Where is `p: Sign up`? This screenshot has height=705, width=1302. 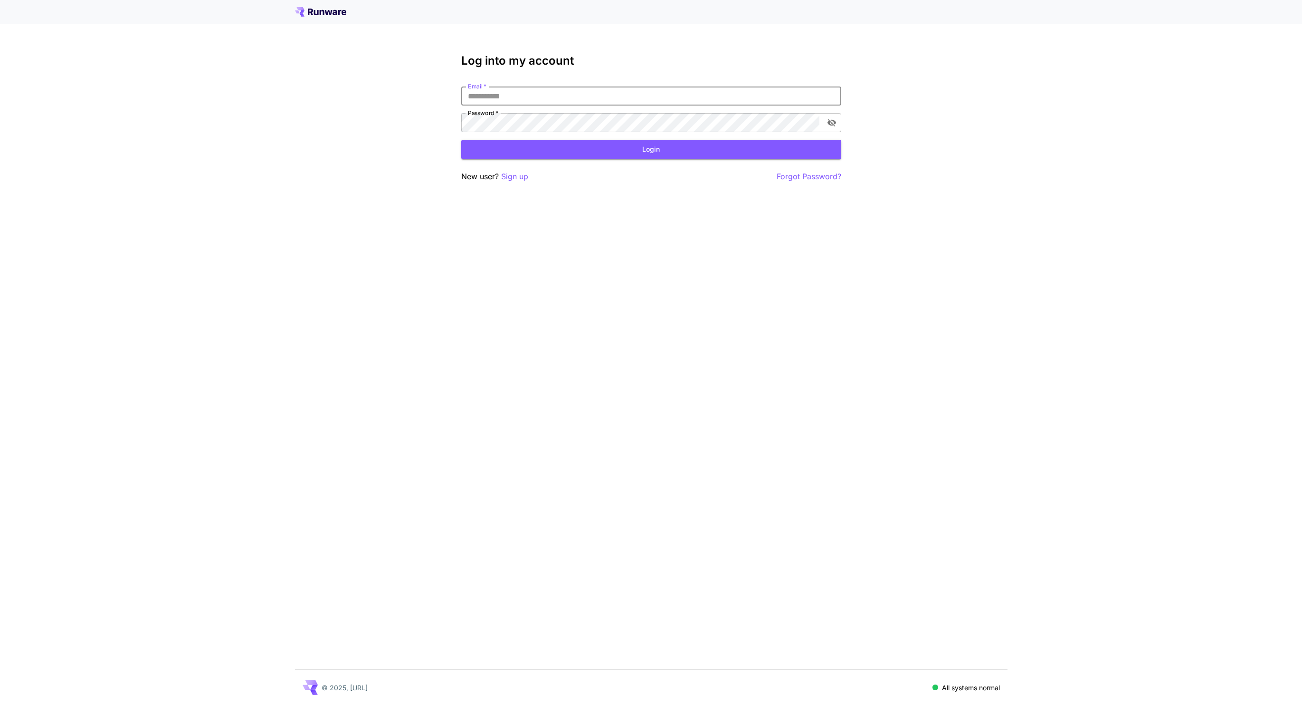
p: Sign up is located at coordinates (515, 176).